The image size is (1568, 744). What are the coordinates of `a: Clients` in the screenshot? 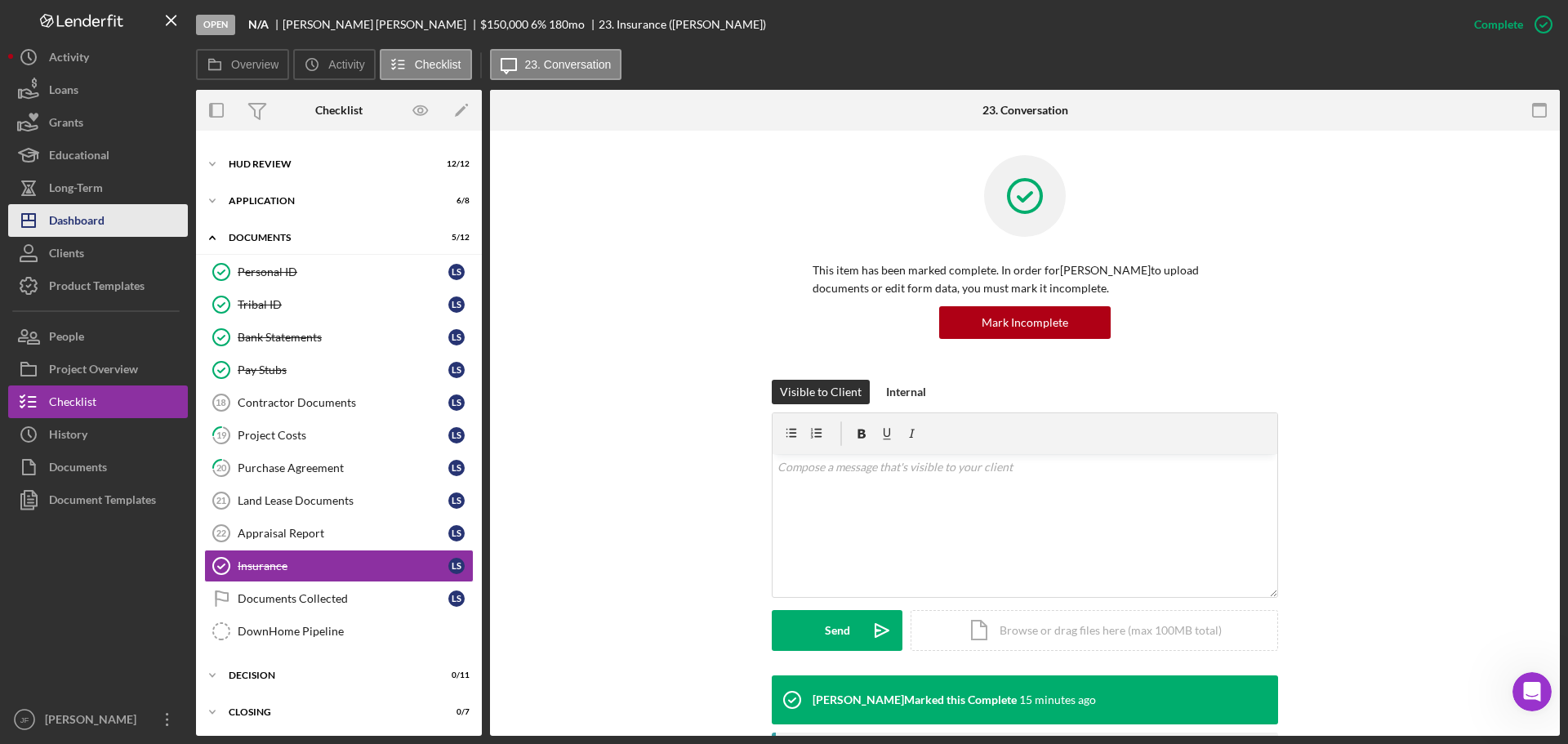 It's located at (98, 253).